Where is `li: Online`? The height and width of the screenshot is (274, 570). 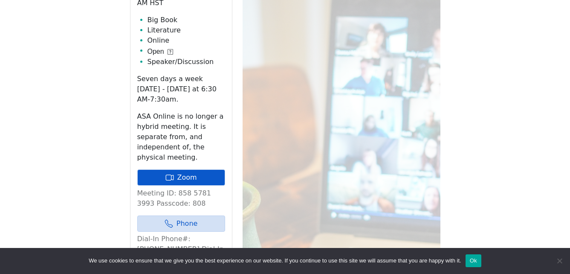 li: Online is located at coordinates (186, 41).